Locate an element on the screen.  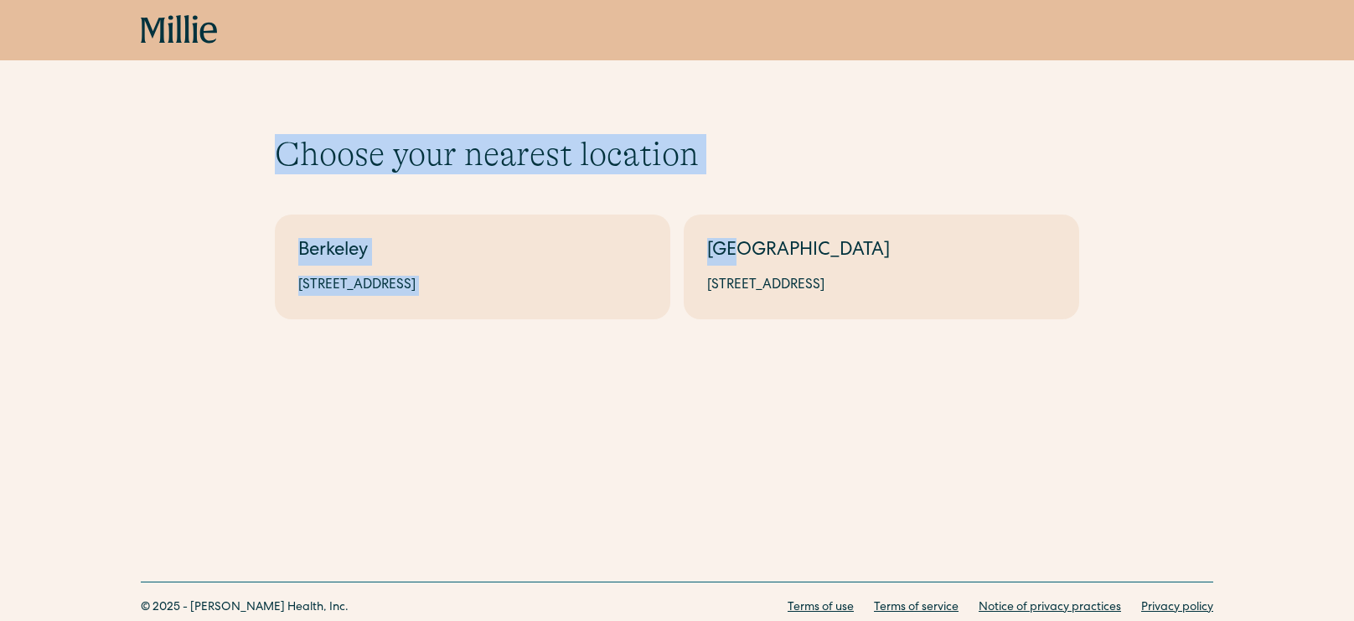
a: Terms of use is located at coordinates (820, 608).